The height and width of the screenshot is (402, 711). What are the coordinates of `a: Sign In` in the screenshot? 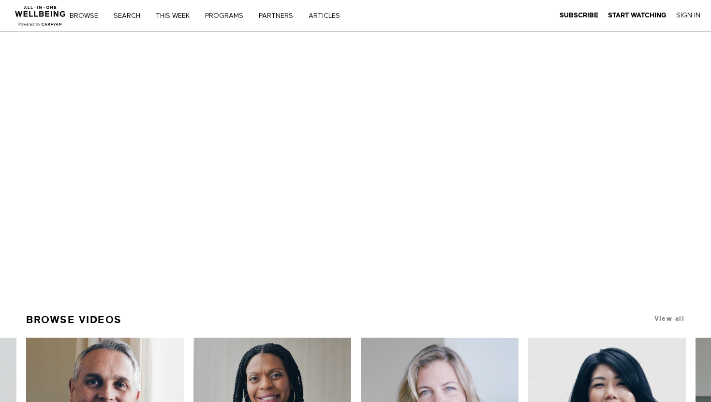 It's located at (688, 15).